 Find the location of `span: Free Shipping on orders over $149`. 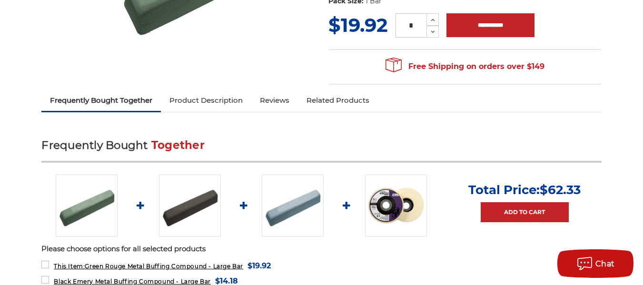

span: Free Shipping on orders over $149 is located at coordinates (465, 67).